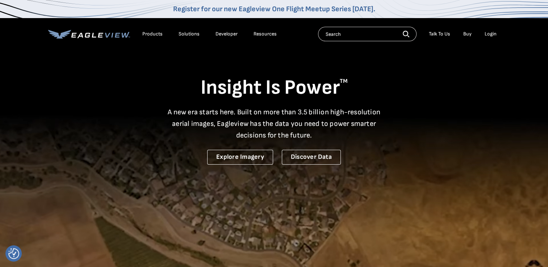 The height and width of the screenshot is (267, 548). What do you see at coordinates (344, 81) in the screenshot?
I see `sup: TM` at bounding box center [344, 81].